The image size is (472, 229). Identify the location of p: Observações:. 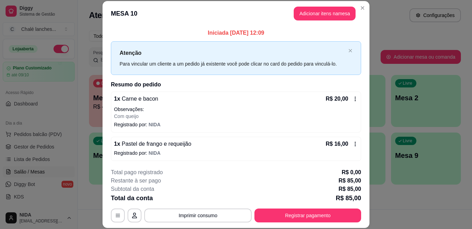
(236, 109).